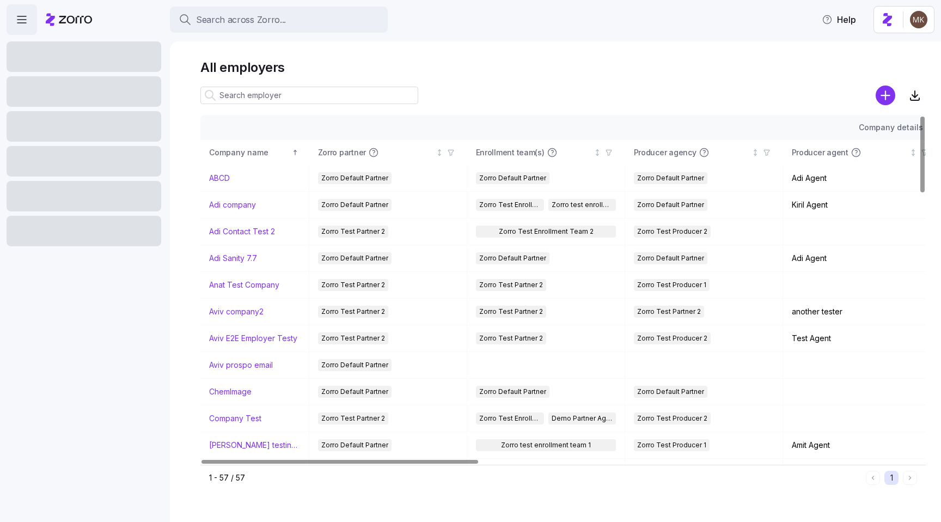 This screenshot has height=522, width=941. Describe the element at coordinates (253, 338) in the screenshot. I see `a: Aviv E2E Employer Testy` at that location.